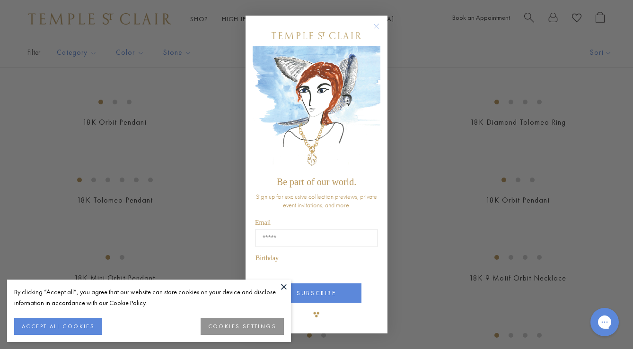 This screenshot has width=633, height=349. Describe the element at coordinates (58, 327) in the screenshot. I see `button: ACCEPT ALL COOKIES` at that location.